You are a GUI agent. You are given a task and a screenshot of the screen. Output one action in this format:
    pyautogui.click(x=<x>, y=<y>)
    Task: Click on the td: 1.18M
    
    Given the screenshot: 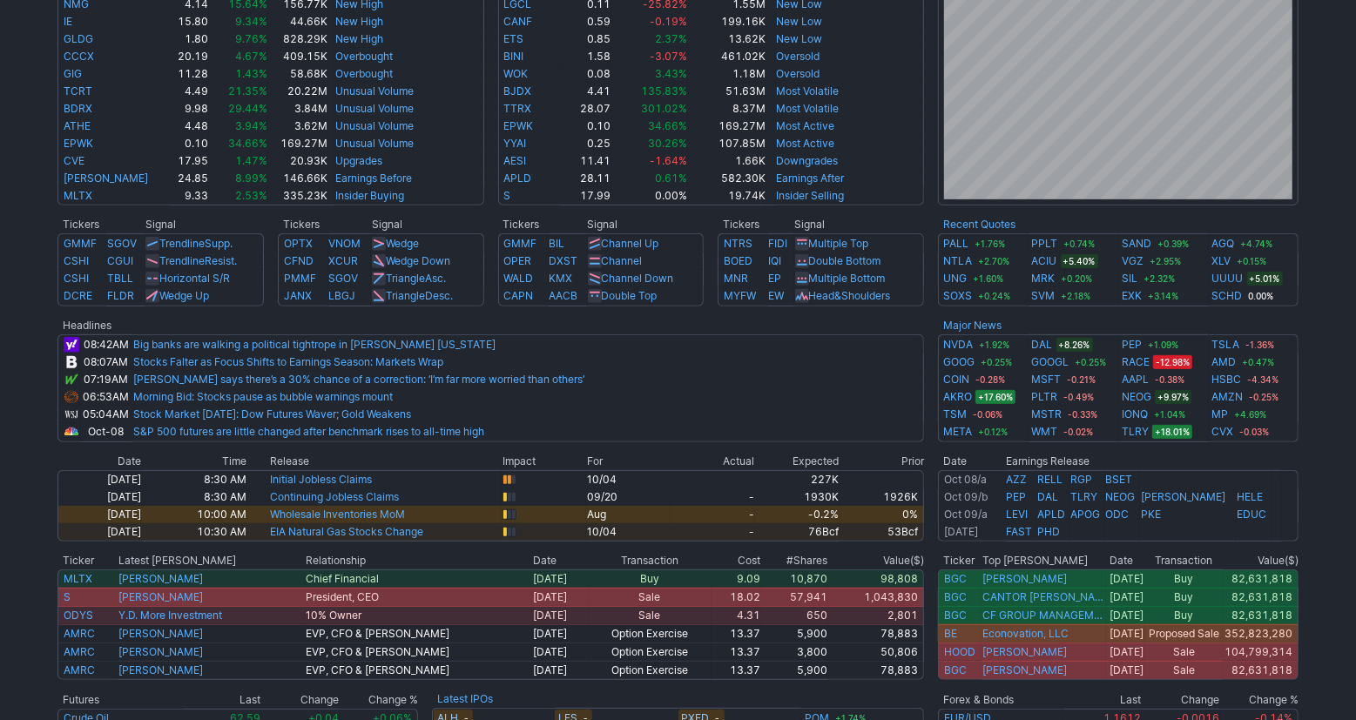 What is the action you would take?
    pyautogui.click(x=728, y=74)
    